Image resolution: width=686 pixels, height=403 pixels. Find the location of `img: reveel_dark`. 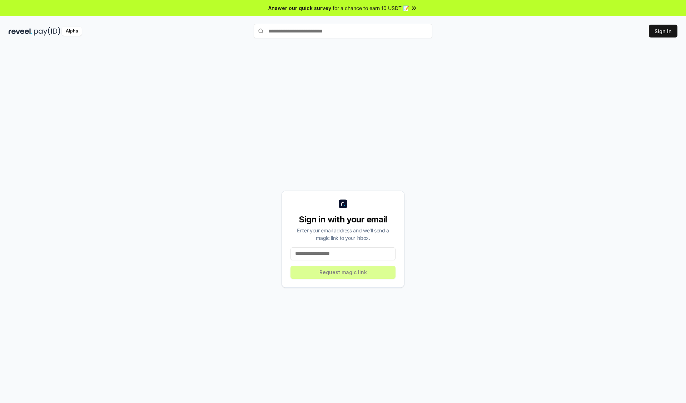

img: reveel_dark is located at coordinates (20, 31).